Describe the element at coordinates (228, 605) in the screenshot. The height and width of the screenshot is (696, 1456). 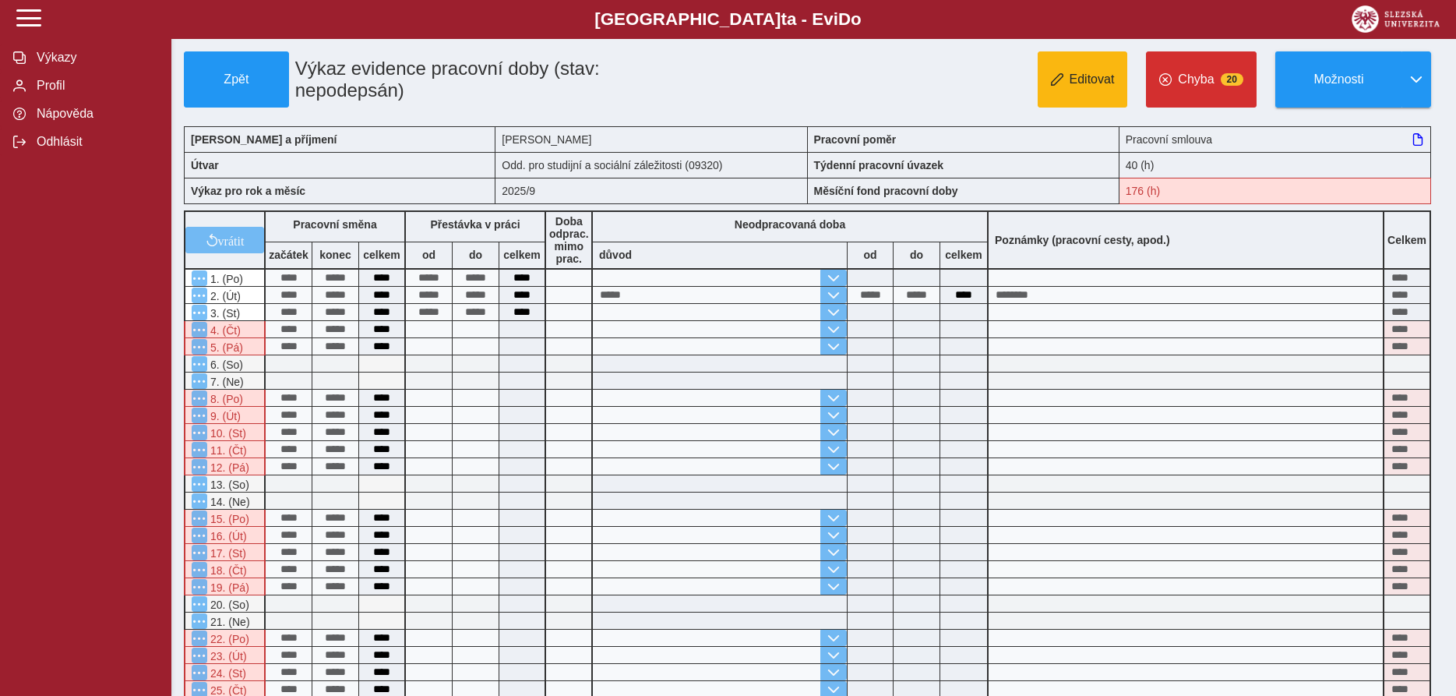
I see `span: 20. (So)` at that location.